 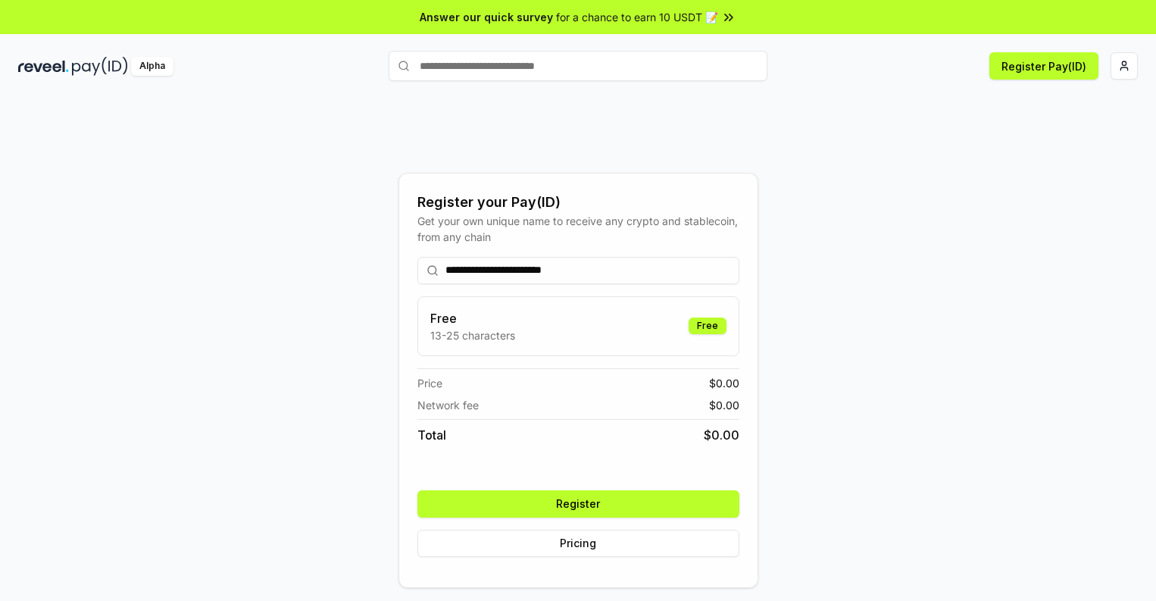 What do you see at coordinates (637, 17) in the screenshot?
I see `span: for a chance to earn 10 USDT 📝` at bounding box center [637, 17].